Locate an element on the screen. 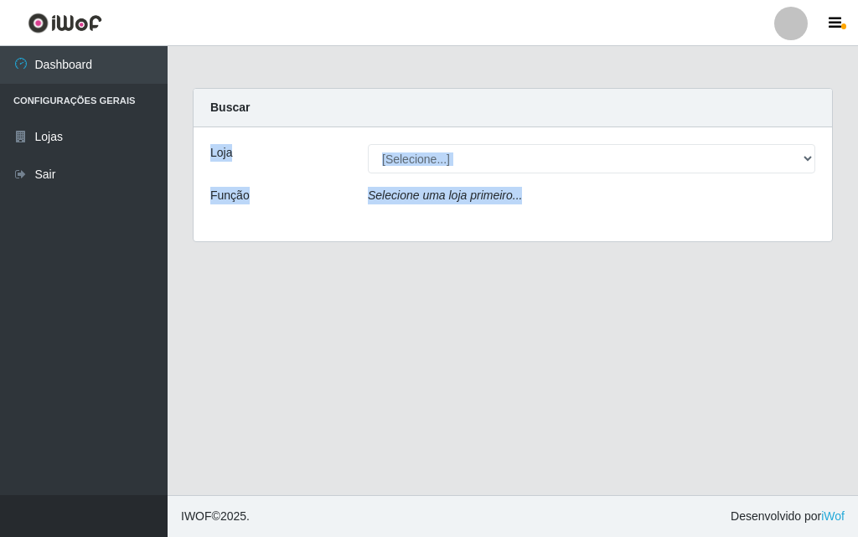  i: Selecione uma loja primeiro... is located at coordinates (445, 195).